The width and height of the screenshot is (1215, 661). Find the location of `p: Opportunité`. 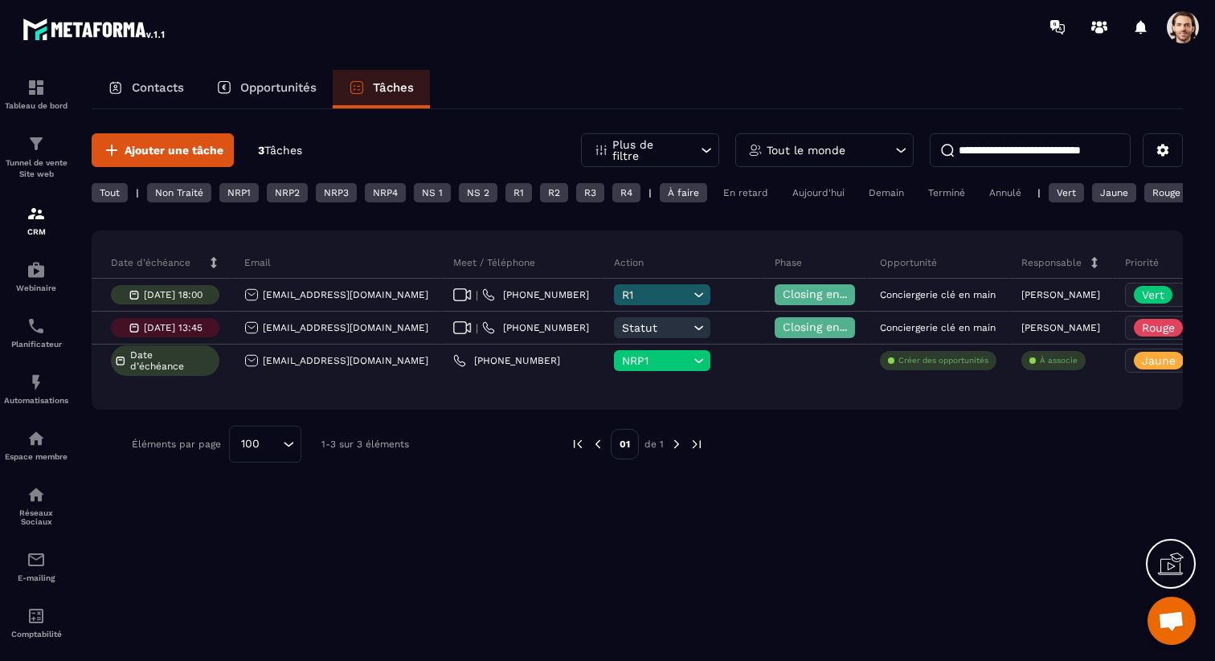

p: Opportunité is located at coordinates (908, 263).